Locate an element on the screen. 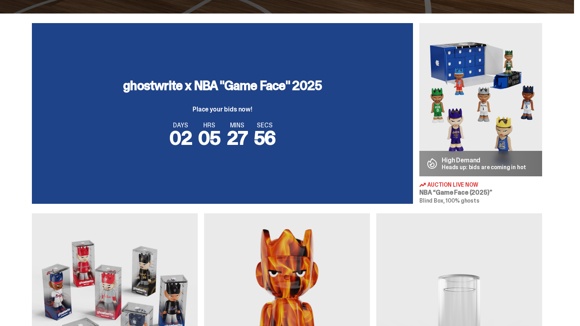 Image resolution: width=580 pixels, height=326 pixels. span: HRS is located at coordinates (209, 126).